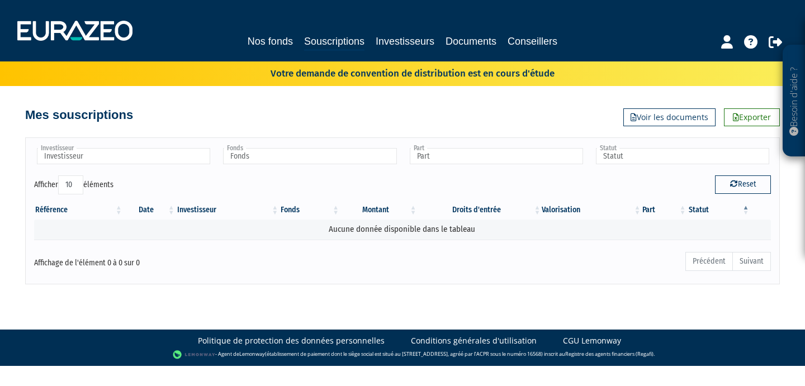 The image size is (805, 386). Describe the element at coordinates (473, 341) in the screenshot. I see `a: Conditions générales d'utilisation` at that location.